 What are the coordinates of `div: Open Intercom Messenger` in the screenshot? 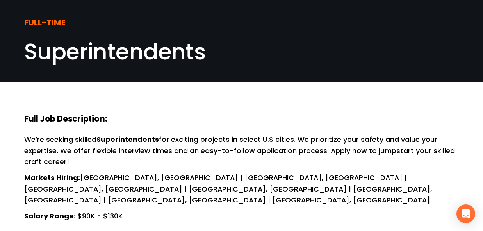 It's located at (466, 214).